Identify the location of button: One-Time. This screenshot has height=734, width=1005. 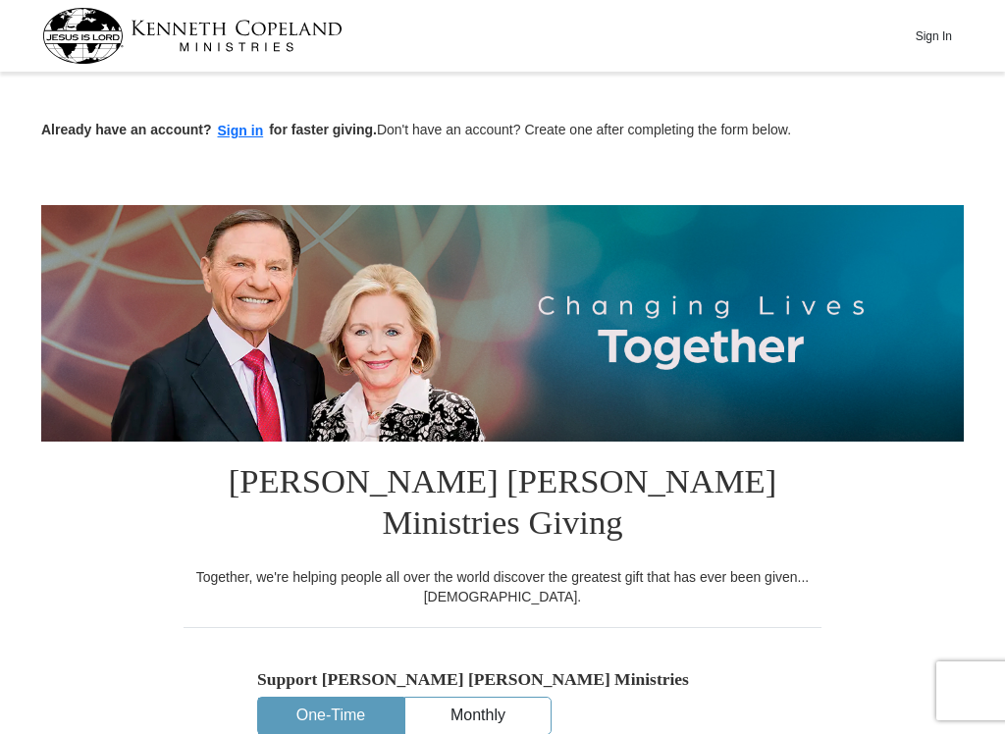
(331, 715).